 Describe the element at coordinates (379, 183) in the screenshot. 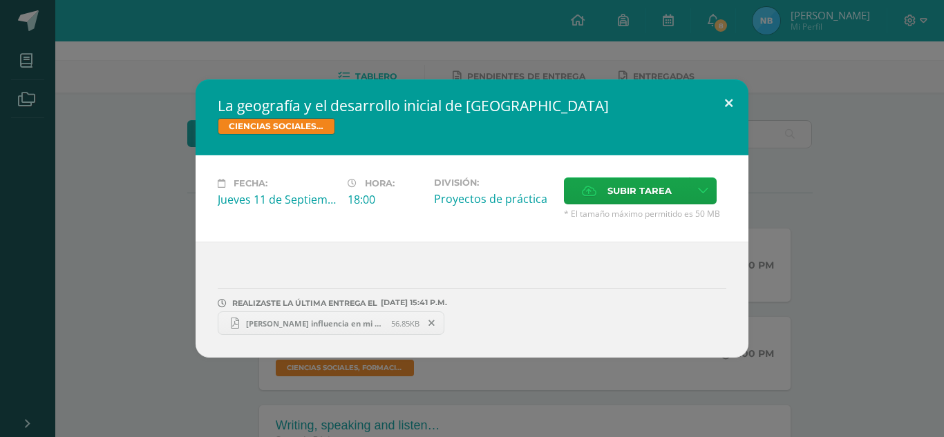

I see `span: Hora:` at that location.